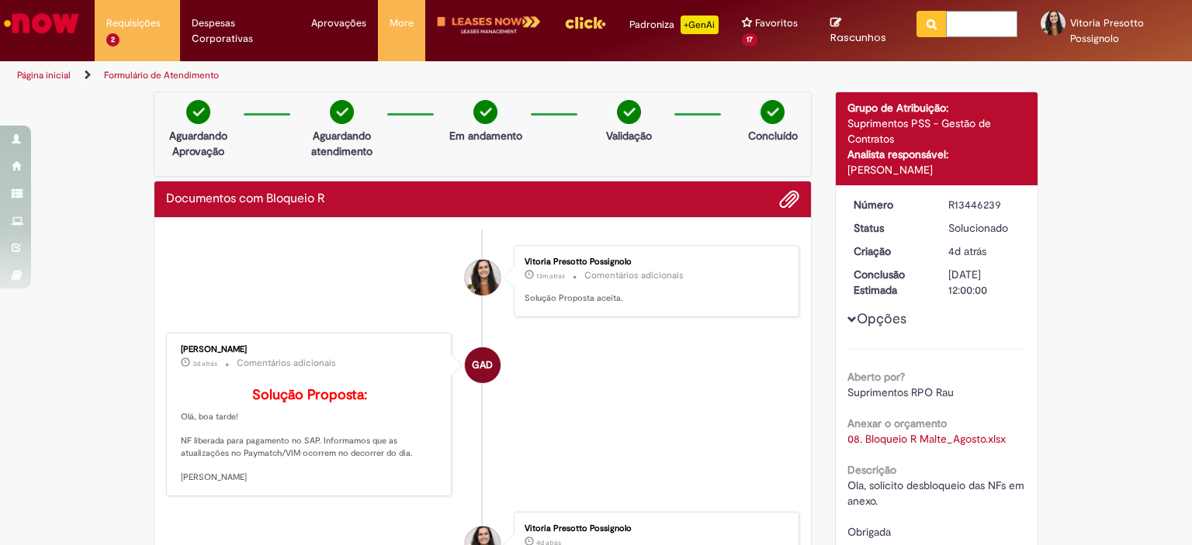 Image resolution: width=1192 pixels, height=545 pixels. Describe the element at coordinates (861, 30) in the screenshot. I see `a: Rascunhos` at that location.